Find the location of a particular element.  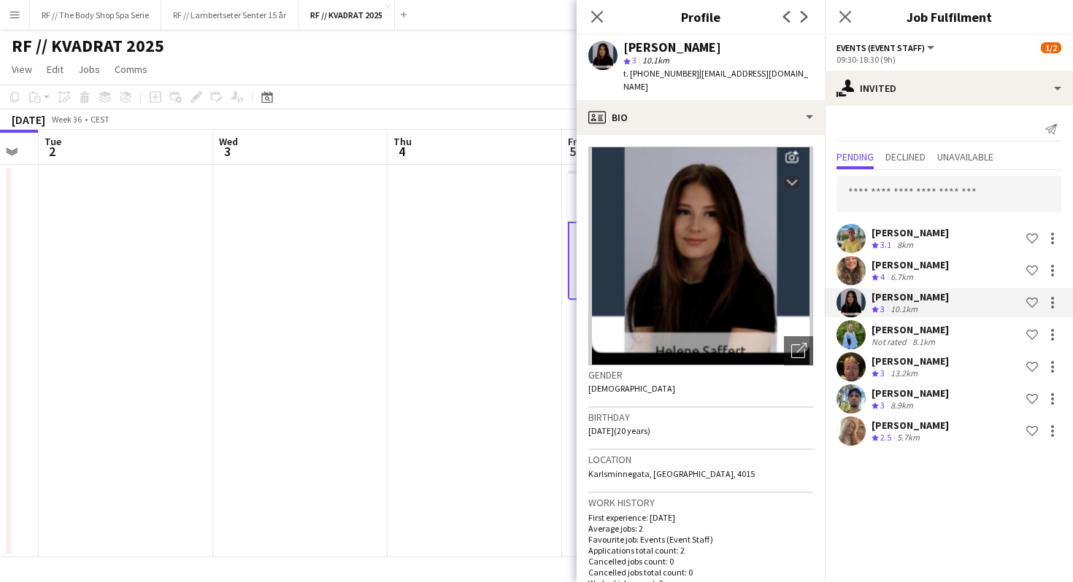

a: Edit is located at coordinates (55, 69).